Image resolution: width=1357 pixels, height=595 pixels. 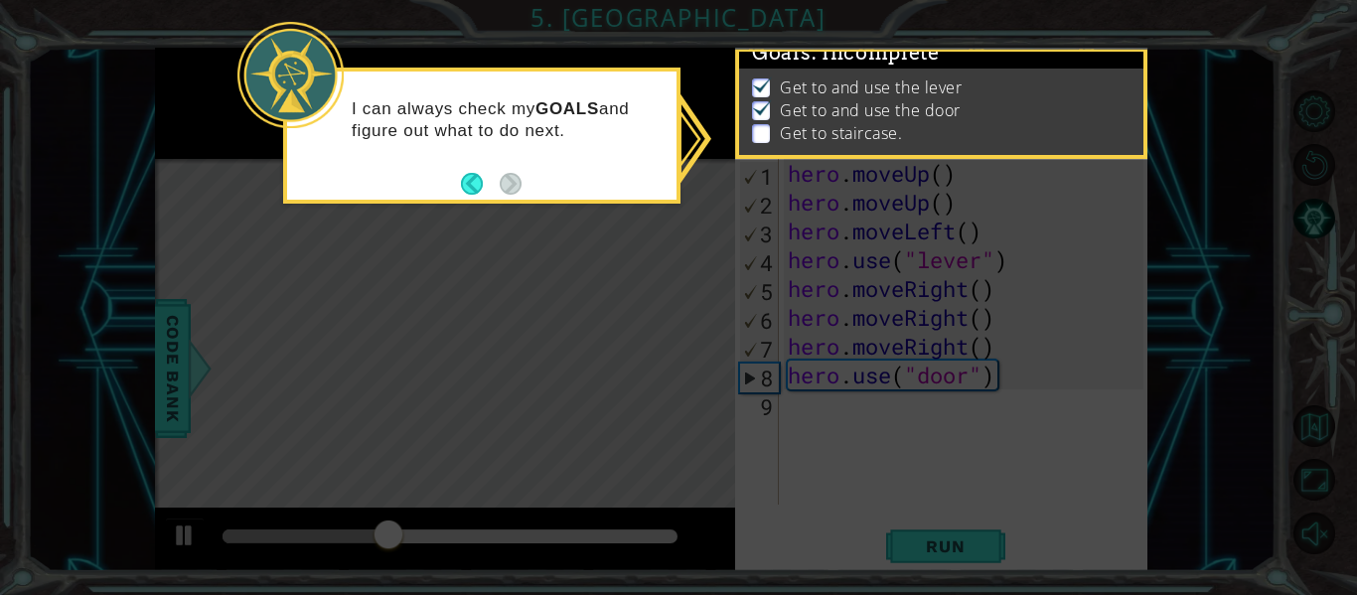 I want to click on p: I can always check my and figure out what to do next., so click(x=507, y=120).